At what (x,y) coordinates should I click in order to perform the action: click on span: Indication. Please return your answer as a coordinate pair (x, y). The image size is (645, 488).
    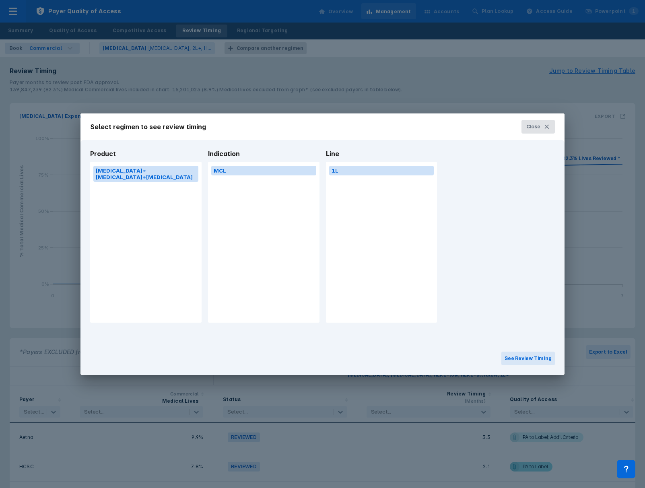
    Looking at the image, I should click on (263, 154).